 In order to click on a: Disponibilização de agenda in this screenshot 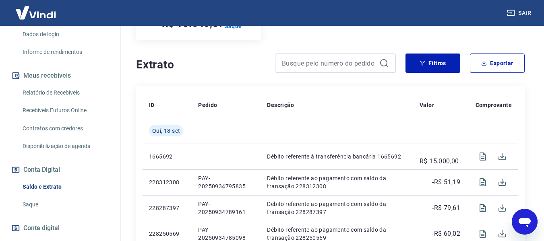, I will do `click(65, 146)`.